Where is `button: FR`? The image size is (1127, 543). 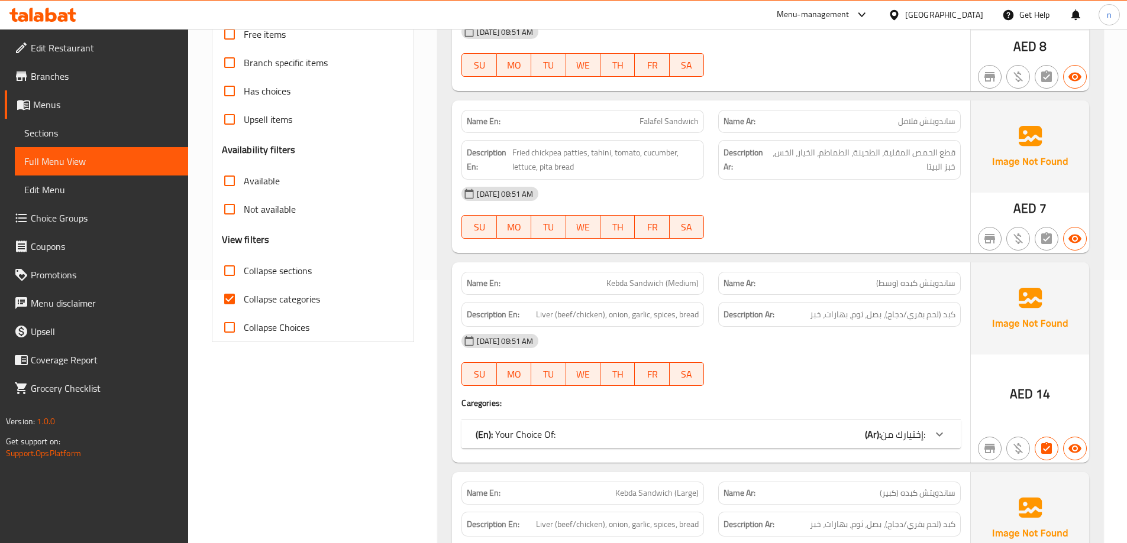 button: FR is located at coordinates (652, 374).